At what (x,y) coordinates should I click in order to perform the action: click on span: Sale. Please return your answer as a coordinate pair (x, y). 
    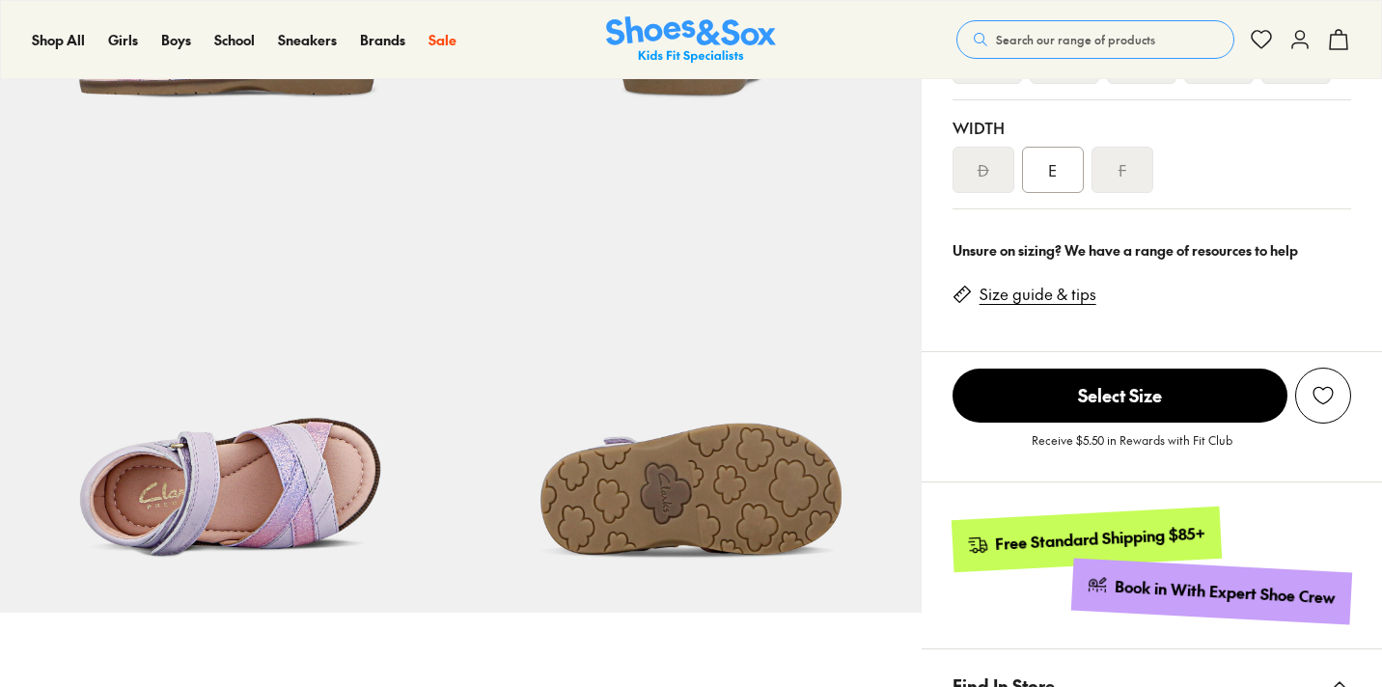
    Looking at the image, I should click on (442, 40).